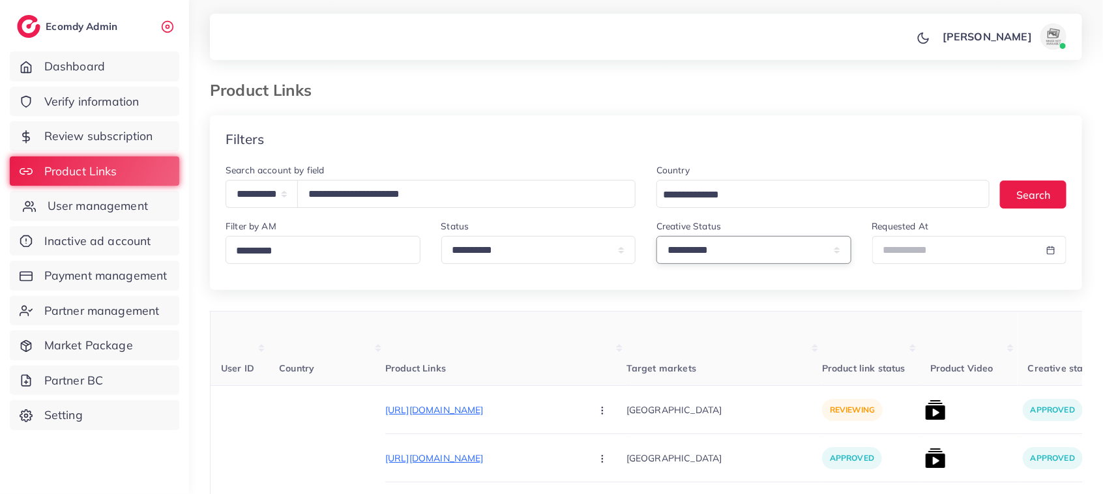  I want to click on span: Partner BC, so click(74, 381).